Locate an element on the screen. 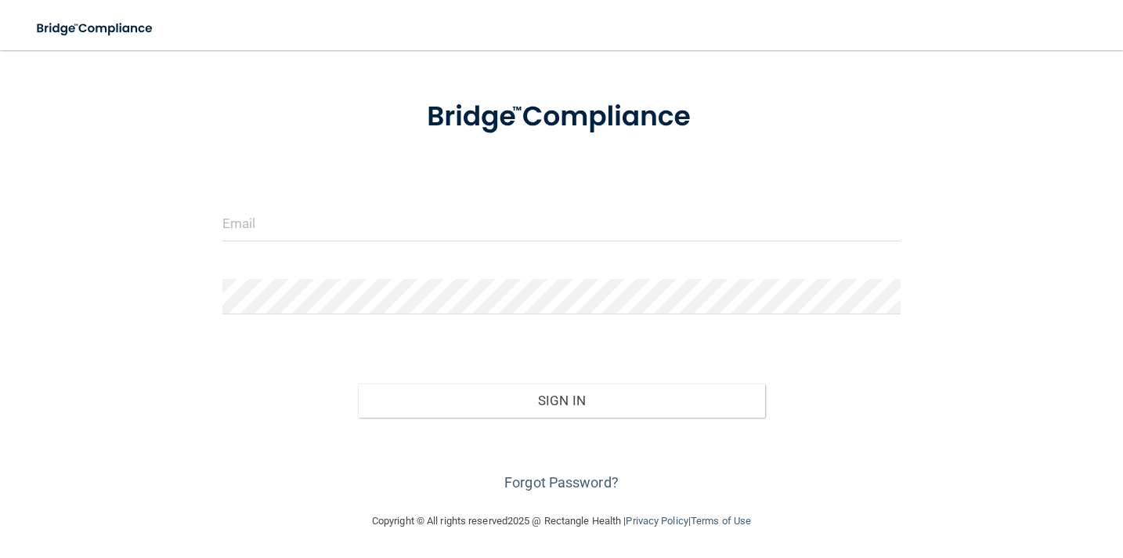  div: Copyright © All rights reserved 2025 @ Rectangle Health | | is located at coordinates (562, 521).